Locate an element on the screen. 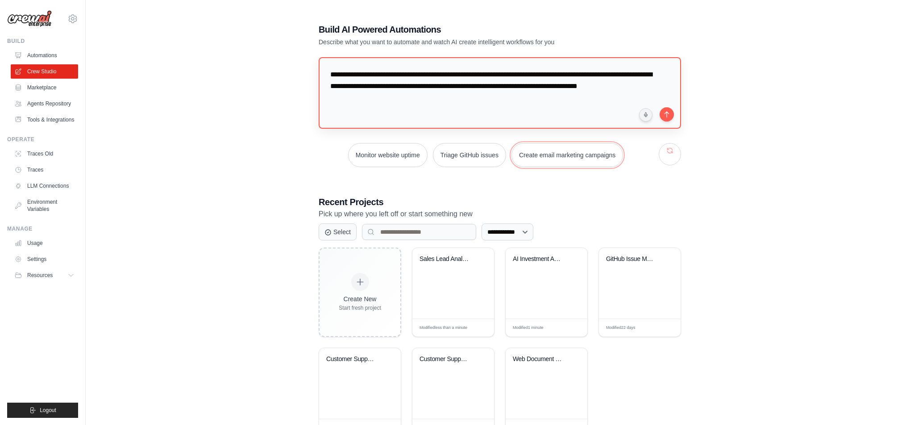 The image size is (914, 425). button: Click to speak your automation idea is located at coordinates (646, 115).